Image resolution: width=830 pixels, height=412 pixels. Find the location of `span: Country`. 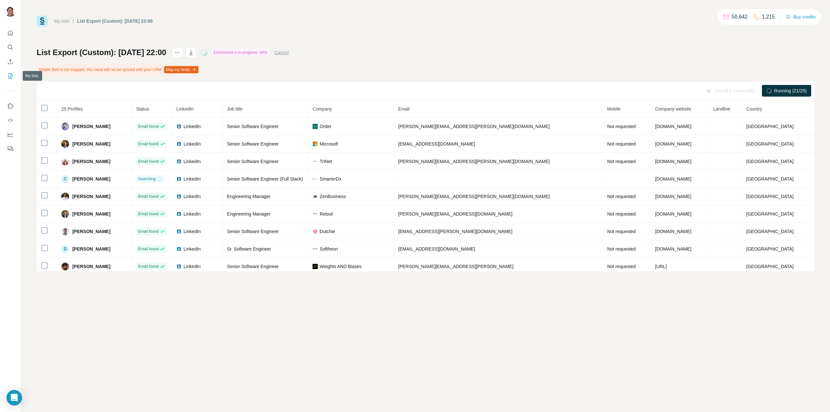

span: Country is located at coordinates (754, 109).